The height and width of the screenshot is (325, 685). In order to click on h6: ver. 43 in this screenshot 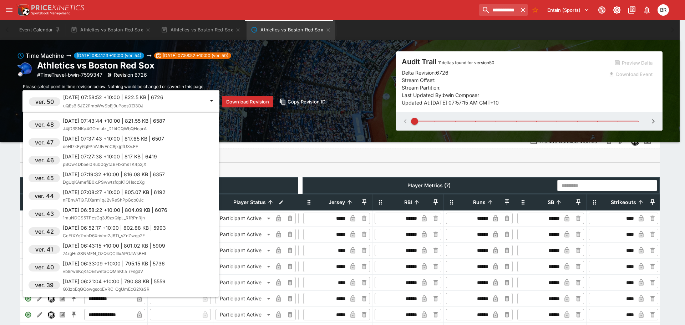, I will do `click(44, 214)`.